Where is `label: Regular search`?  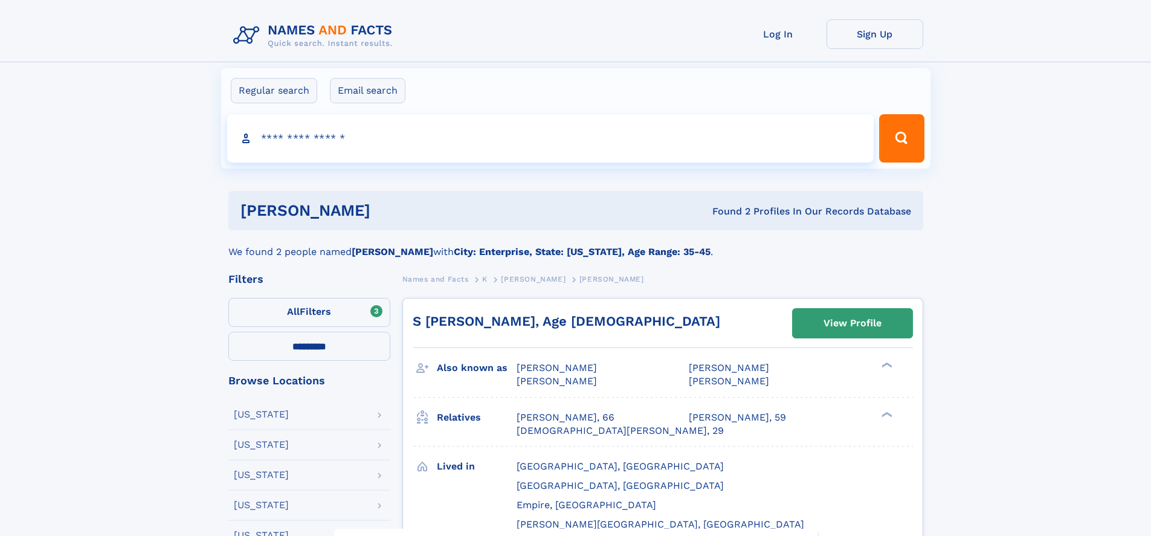
label: Regular search is located at coordinates (274, 91).